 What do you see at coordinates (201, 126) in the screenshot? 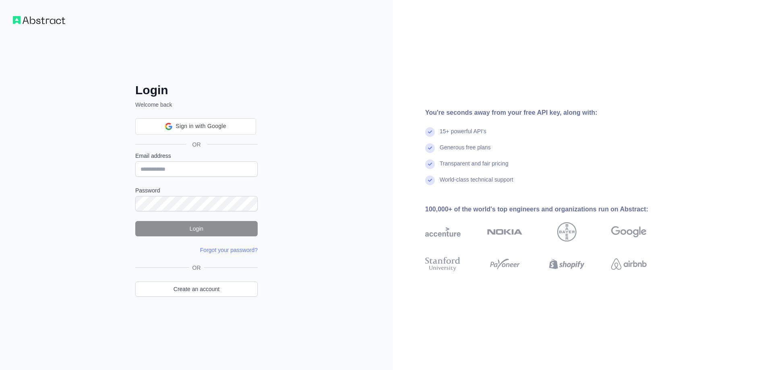
I see `span: Sign in with Google` at bounding box center [201, 126].